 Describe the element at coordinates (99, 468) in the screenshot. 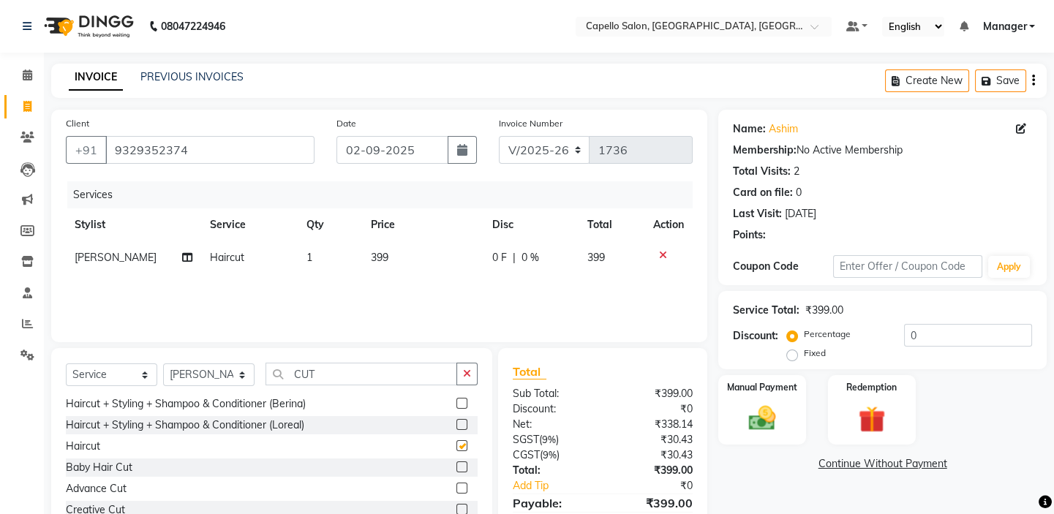

I see `div: Baby Hair Cut` at that location.